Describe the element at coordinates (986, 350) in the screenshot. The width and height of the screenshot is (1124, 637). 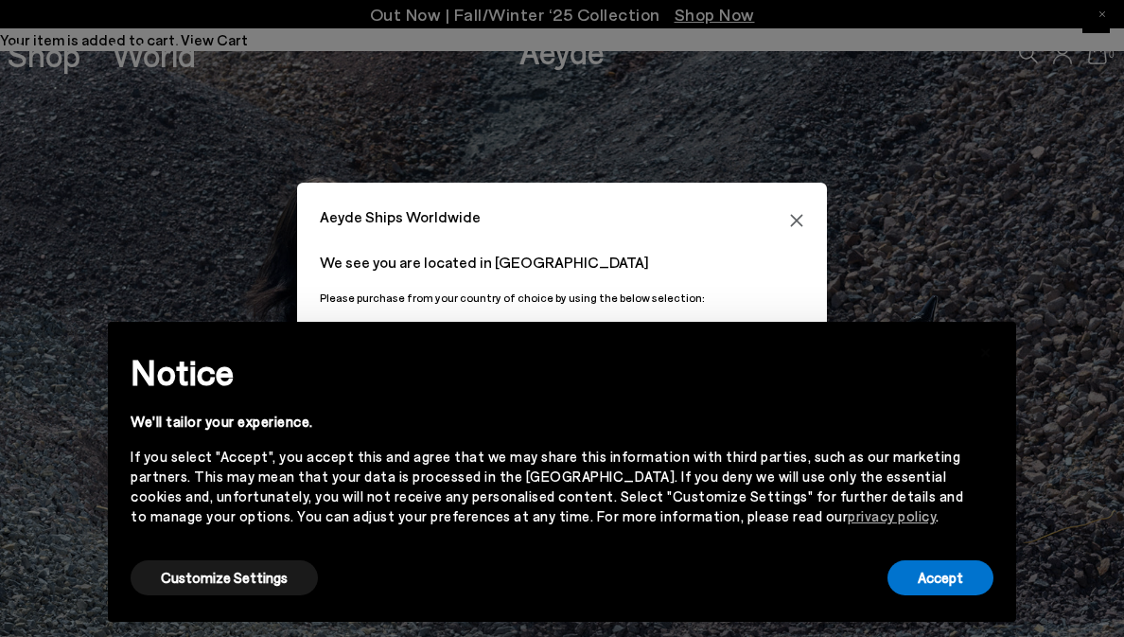
I see `button: Close this notice` at that location.